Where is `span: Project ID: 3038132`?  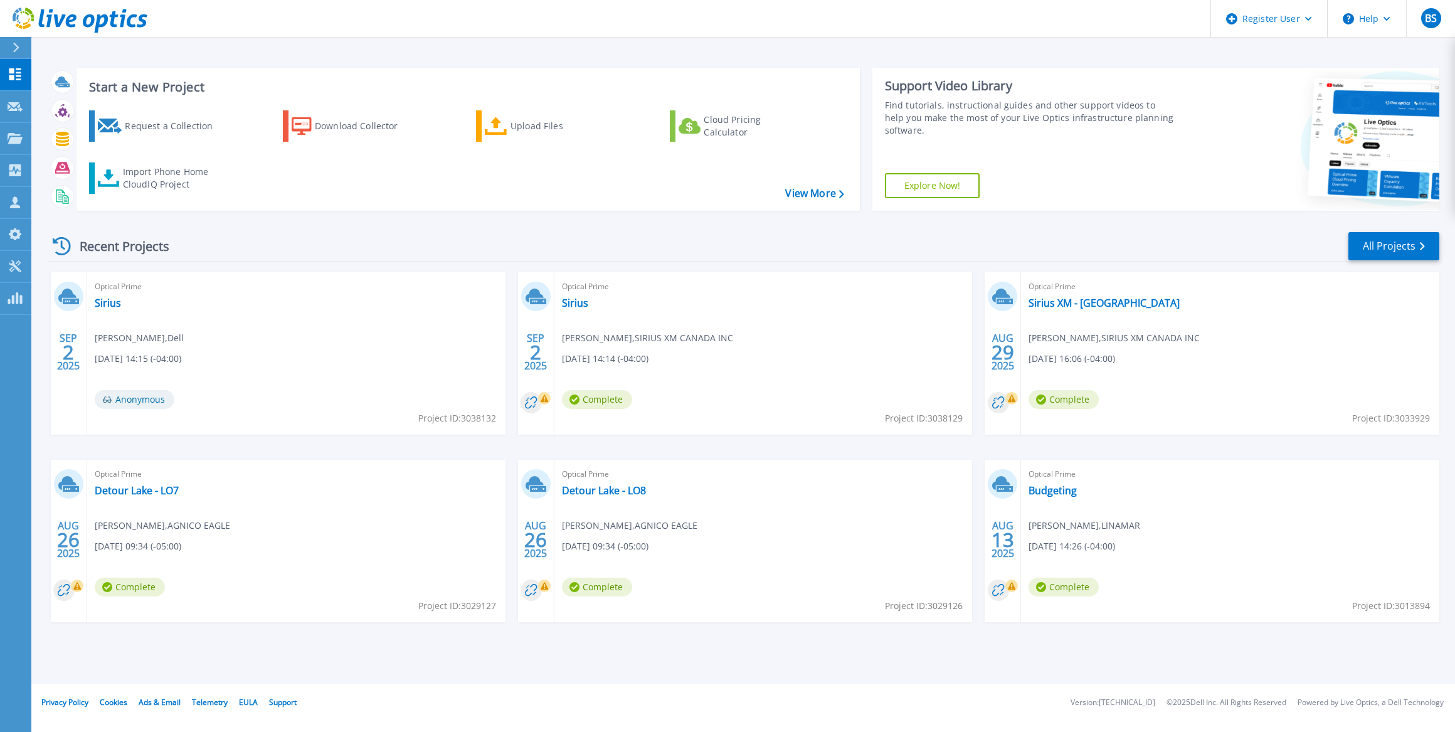 span: Project ID: 3038132 is located at coordinates (457, 418).